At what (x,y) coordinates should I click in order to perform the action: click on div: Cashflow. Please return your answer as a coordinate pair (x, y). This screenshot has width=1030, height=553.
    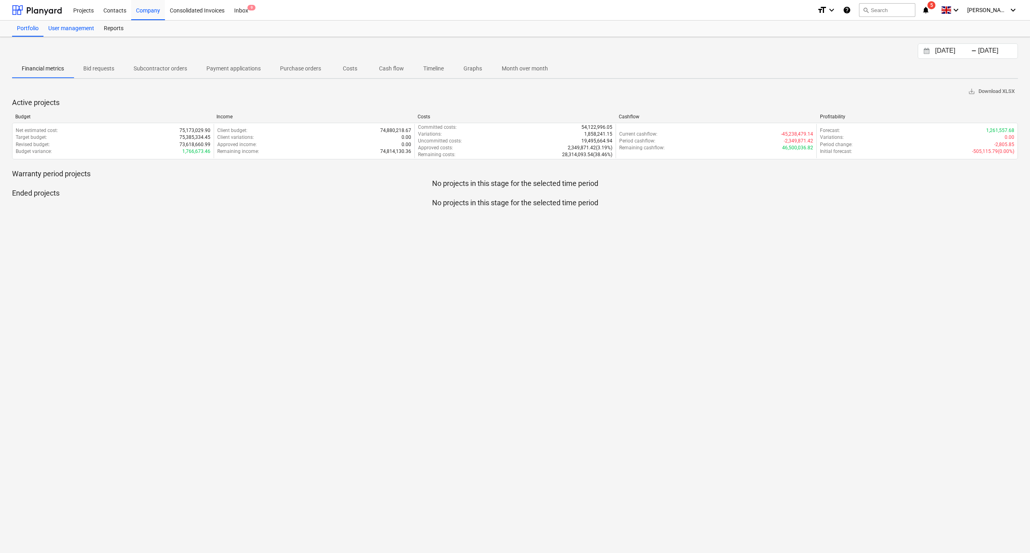
    Looking at the image, I should click on (716, 117).